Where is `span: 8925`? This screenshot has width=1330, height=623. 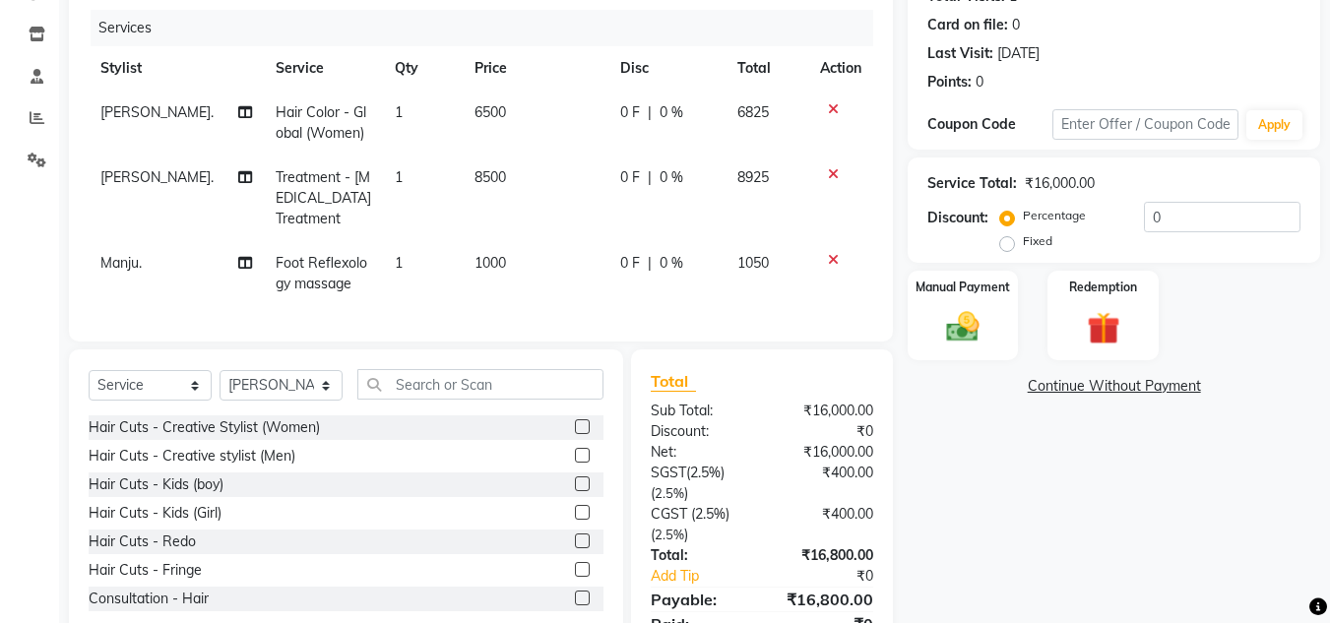
span: 8925 is located at coordinates (753, 177).